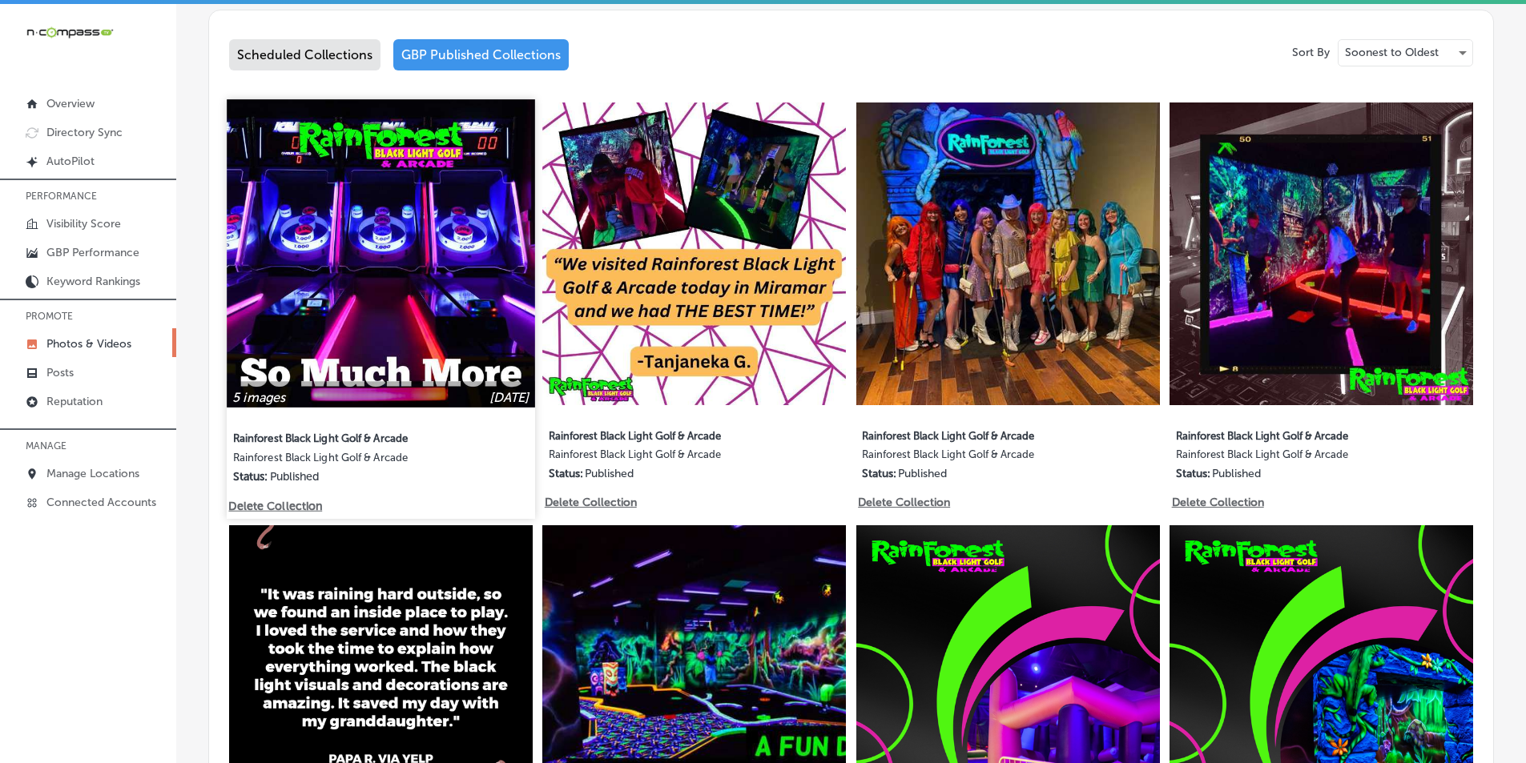  What do you see at coordinates (89, 344) in the screenshot?
I see `p: Photos & Videos` at bounding box center [89, 344].